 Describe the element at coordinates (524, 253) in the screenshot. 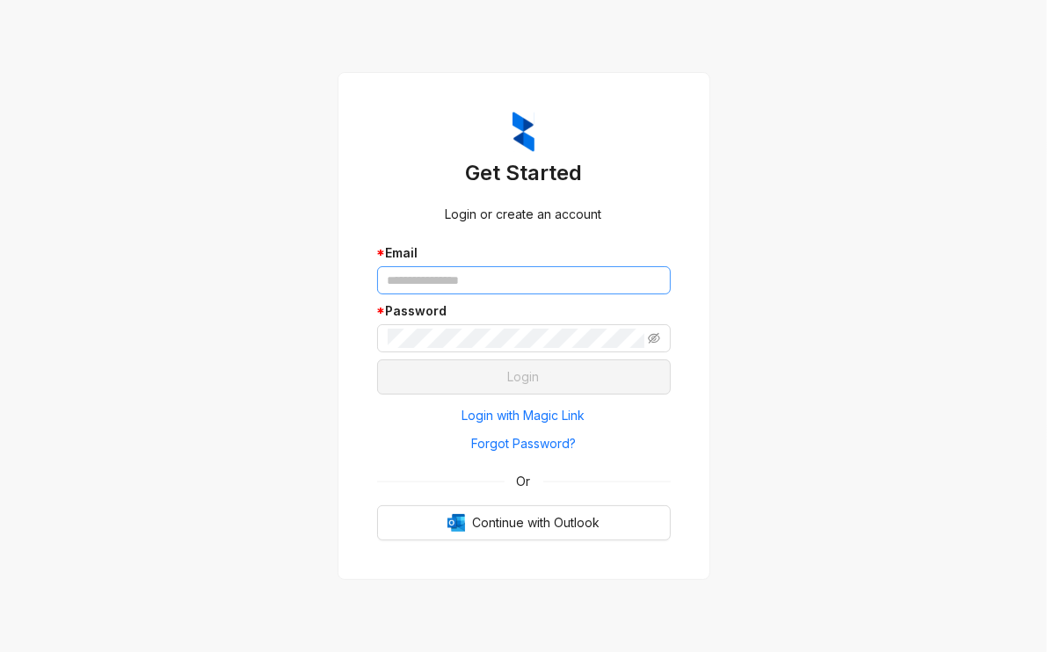

I see `div: Email` at that location.